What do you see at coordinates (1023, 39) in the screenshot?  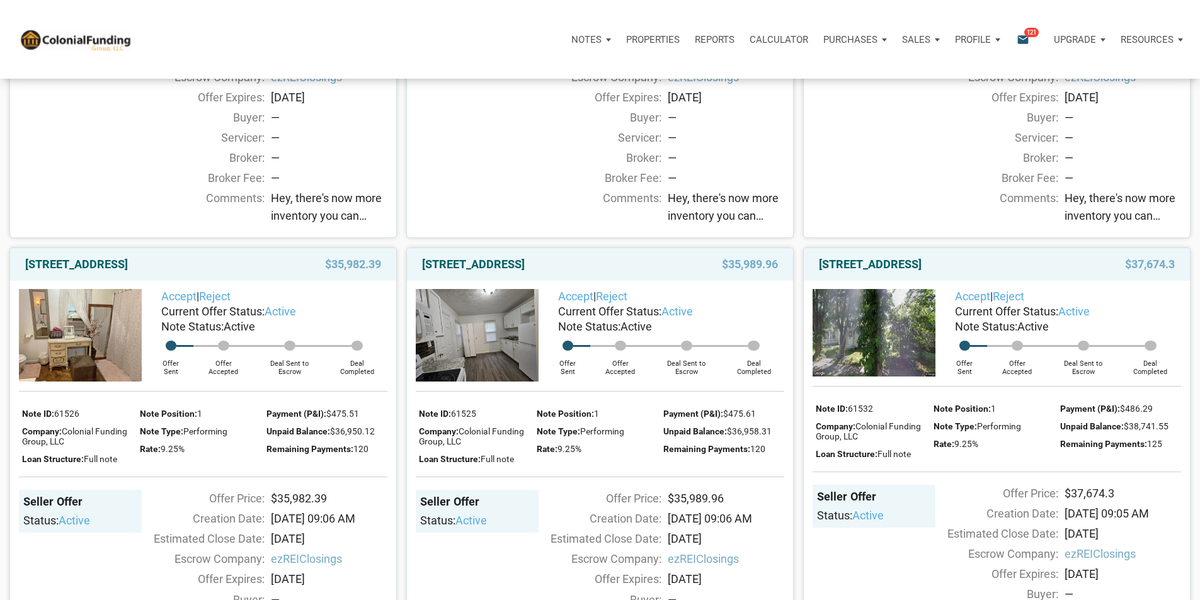 I see `i: email` at bounding box center [1023, 39].